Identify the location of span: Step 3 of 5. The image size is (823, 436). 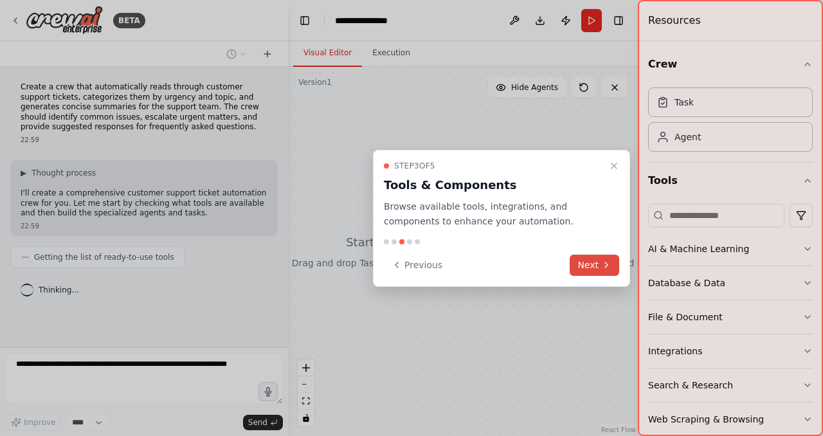
(415, 166).